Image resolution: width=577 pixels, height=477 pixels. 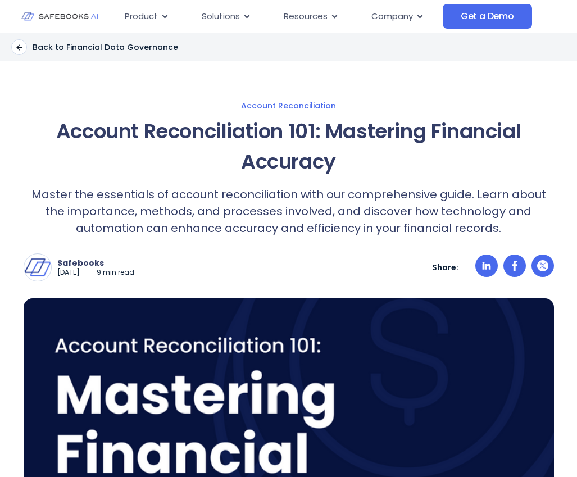 I want to click on span: Company, so click(x=392, y=16).